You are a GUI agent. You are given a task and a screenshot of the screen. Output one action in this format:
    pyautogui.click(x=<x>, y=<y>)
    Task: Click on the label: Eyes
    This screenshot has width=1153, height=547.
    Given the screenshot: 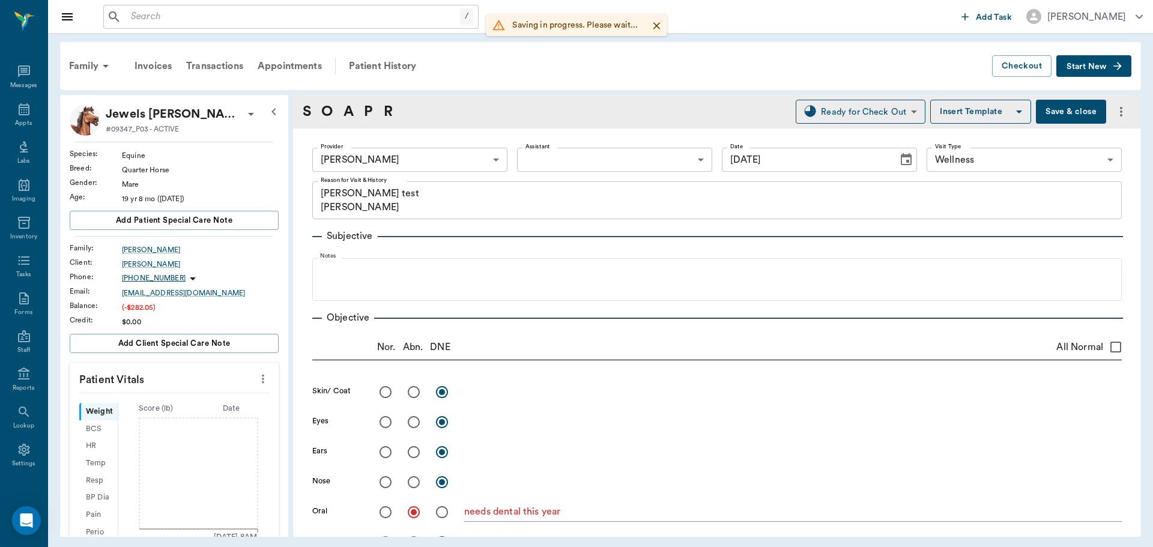 What is the action you would take?
    pyautogui.click(x=320, y=421)
    